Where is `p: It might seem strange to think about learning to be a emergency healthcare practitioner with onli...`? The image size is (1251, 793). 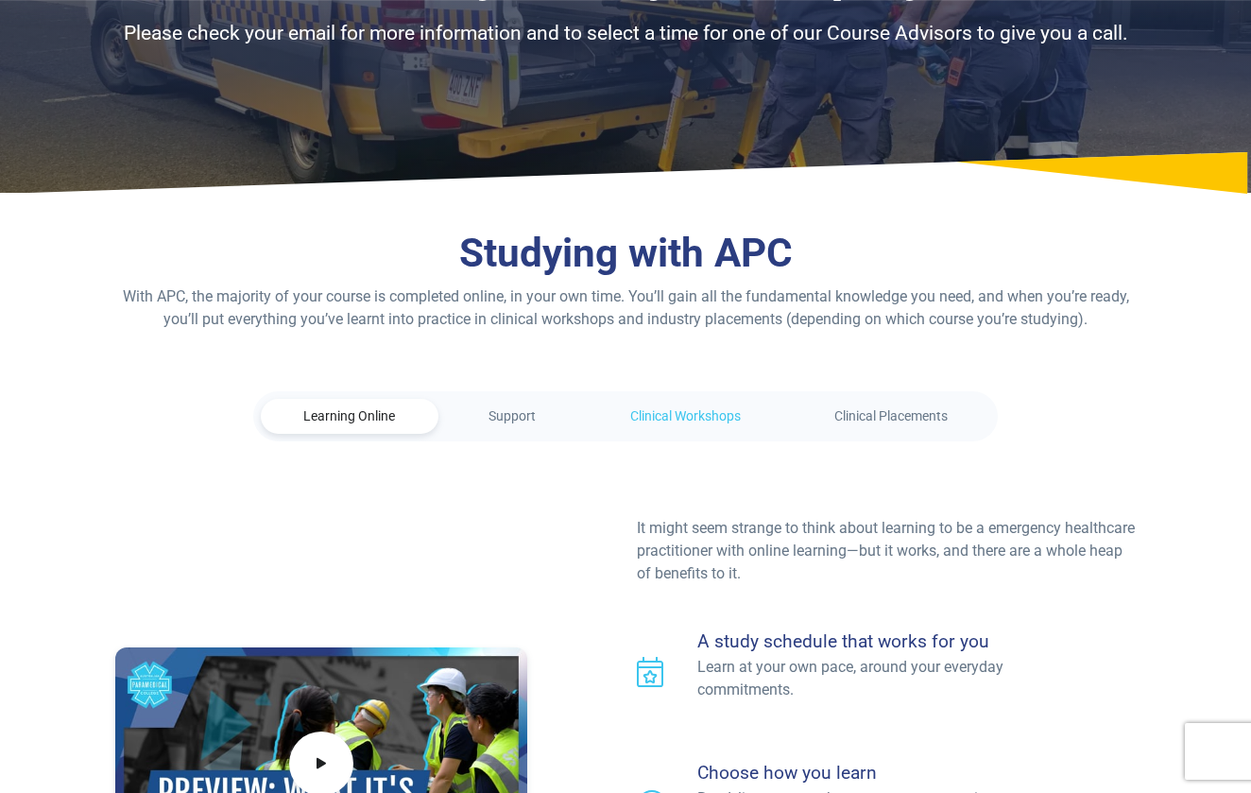 p: It might seem strange to think about learning to be a emergency healthcare practitioner with onli... is located at coordinates (886, 551).